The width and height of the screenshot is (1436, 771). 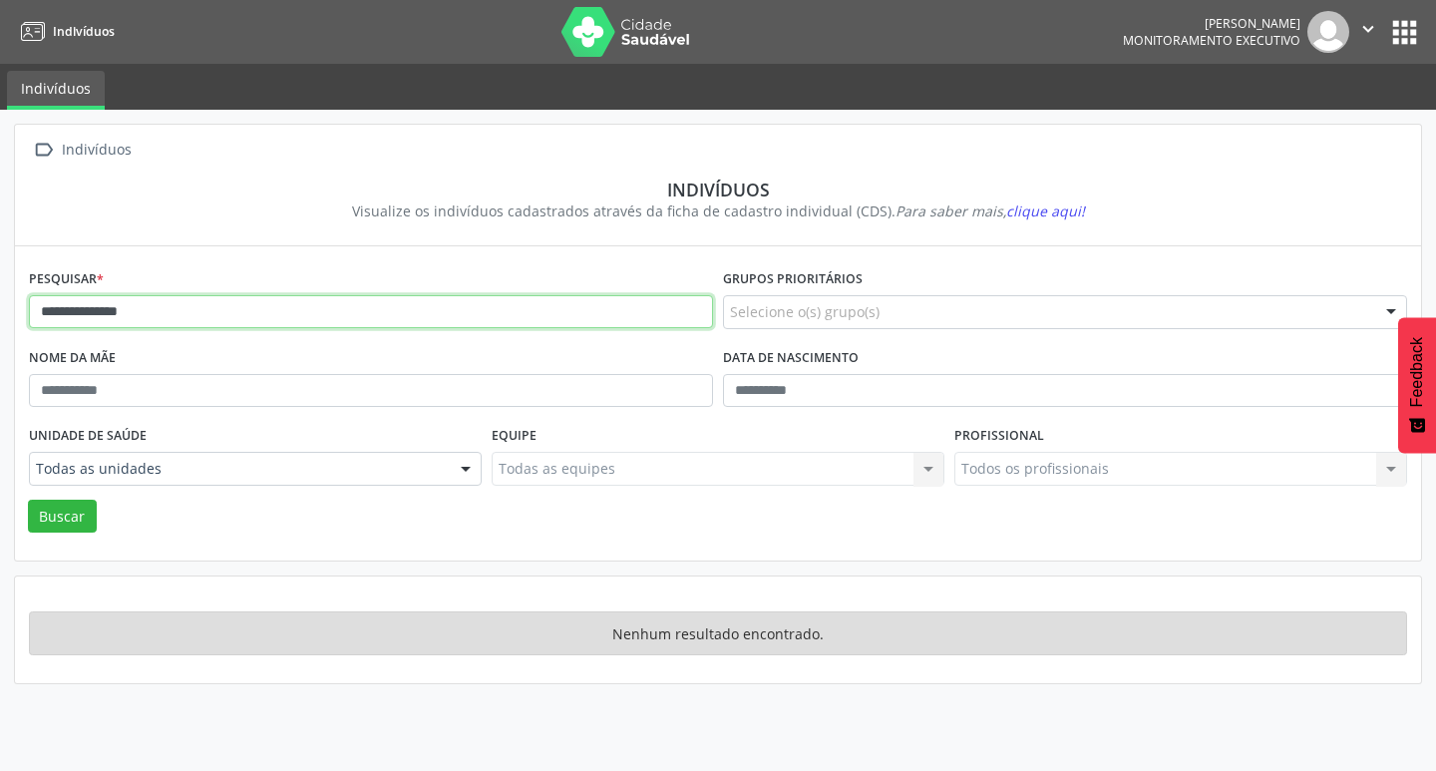 I want to click on label: Unidade de saúde, so click(x=88, y=436).